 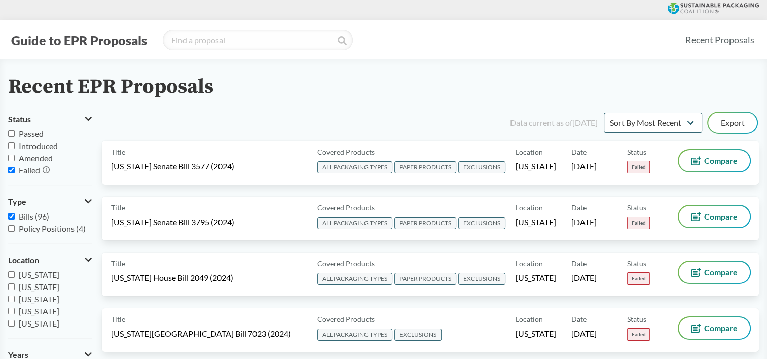 I want to click on button: Status, so click(x=50, y=119).